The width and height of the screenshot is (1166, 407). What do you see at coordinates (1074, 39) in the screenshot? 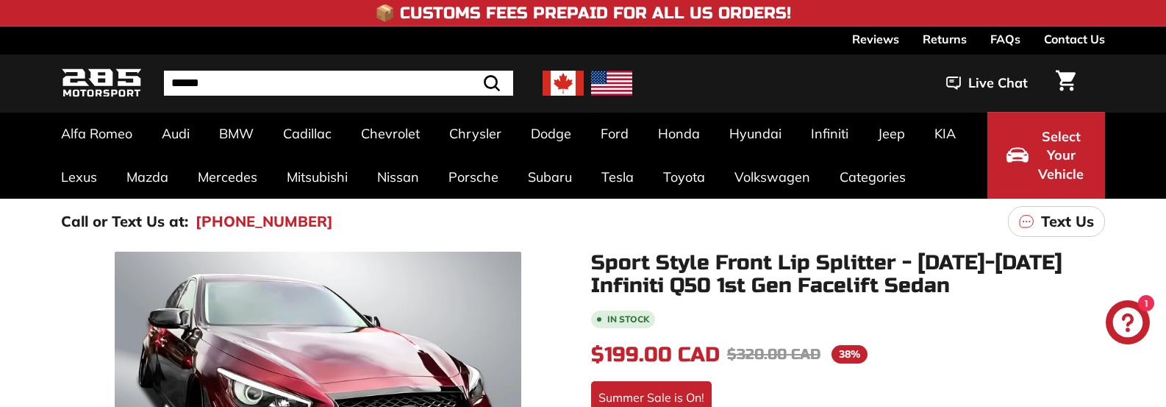
I see `a: Contact Us` at bounding box center [1074, 39].